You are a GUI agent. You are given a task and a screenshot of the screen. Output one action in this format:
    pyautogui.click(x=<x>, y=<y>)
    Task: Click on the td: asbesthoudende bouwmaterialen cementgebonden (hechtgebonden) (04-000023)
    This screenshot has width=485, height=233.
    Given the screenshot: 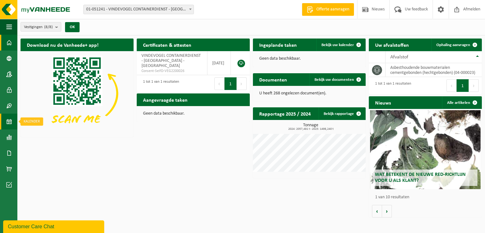 What is the action you would take?
    pyautogui.click(x=434, y=70)
    